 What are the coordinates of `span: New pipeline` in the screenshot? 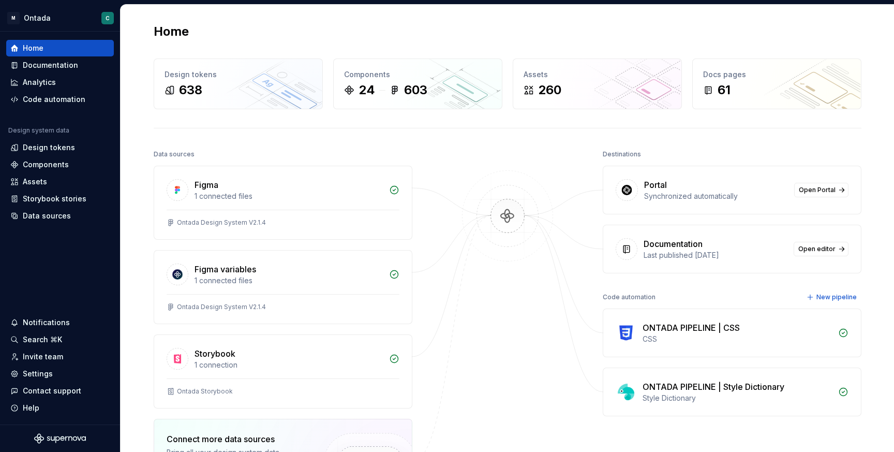 It's located at (837, 297).